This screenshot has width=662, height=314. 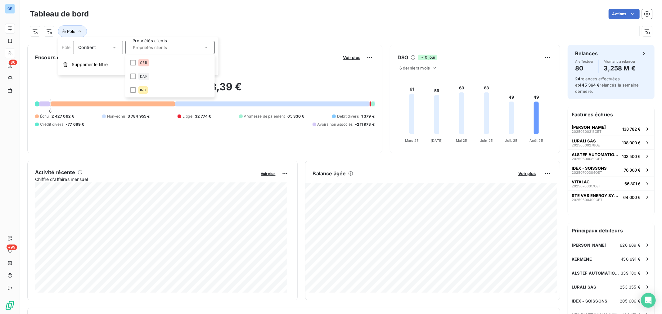 I want to click on span: Promesse de paiement, so click(x=264, y=116).